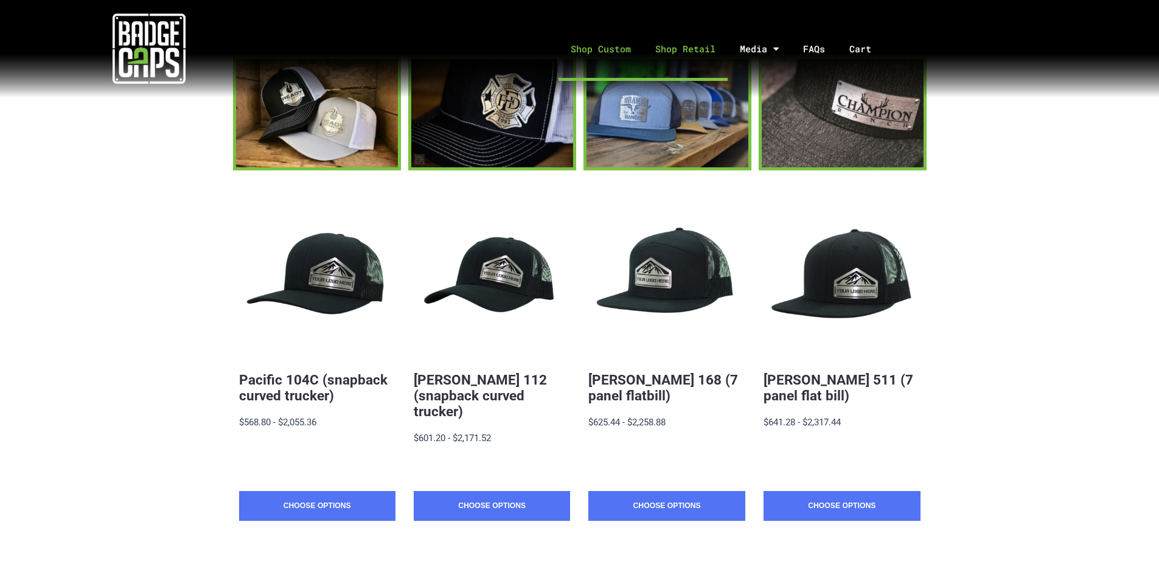  I want to click on span: $568.80 - $2,055.36, so click(277, 422).